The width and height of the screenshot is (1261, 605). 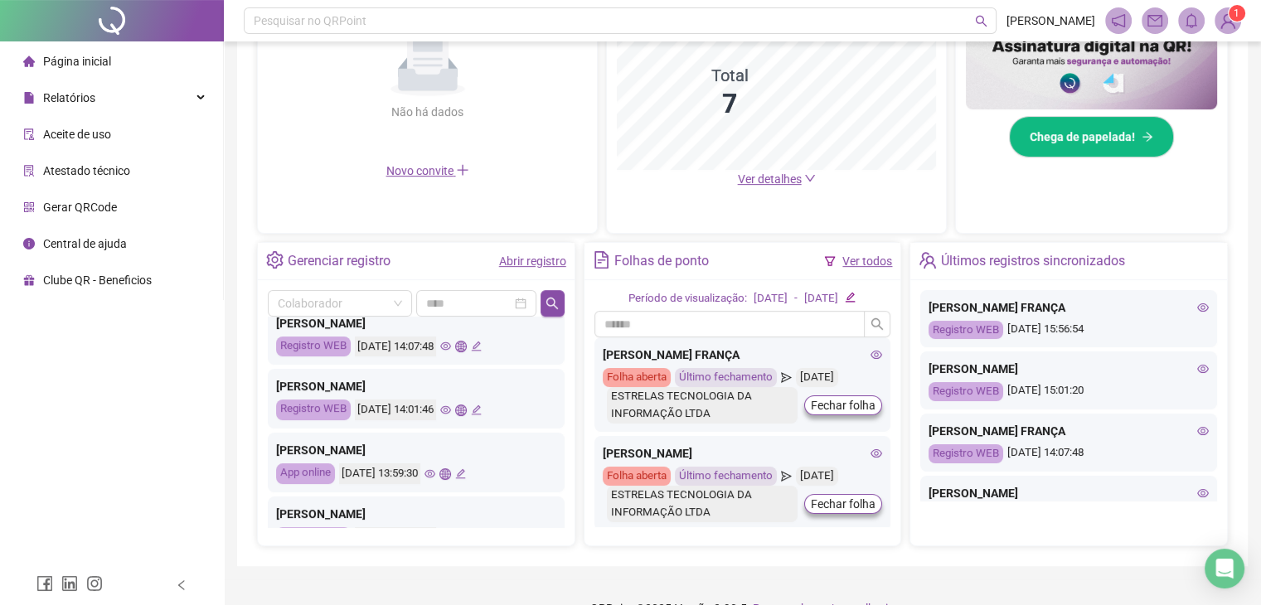 I want to click on div: App online, so click(x=305, y=473).